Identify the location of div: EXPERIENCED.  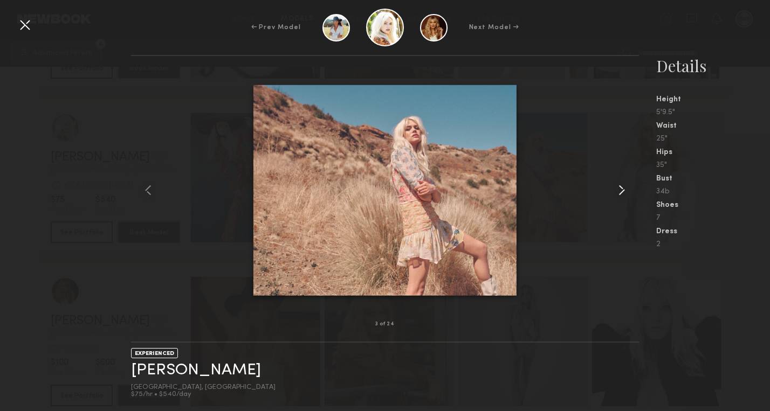
(154, 353).